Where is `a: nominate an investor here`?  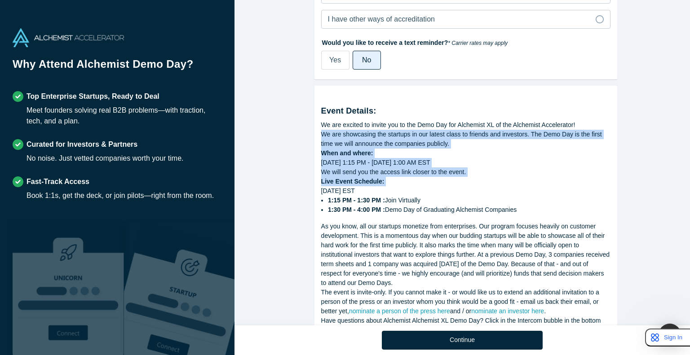
a: nominate an investor here is located at coordinates (508, 311).